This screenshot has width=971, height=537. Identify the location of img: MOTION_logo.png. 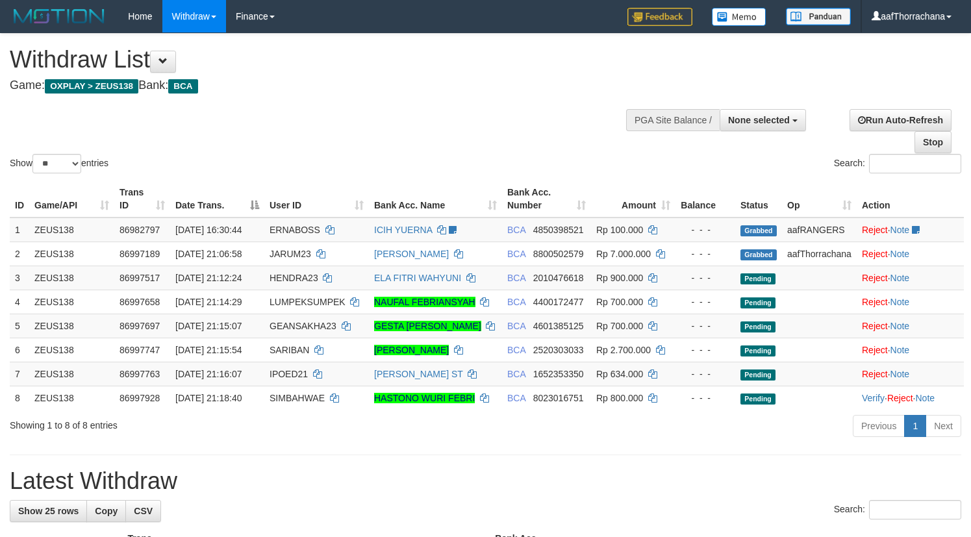
(59, 16).